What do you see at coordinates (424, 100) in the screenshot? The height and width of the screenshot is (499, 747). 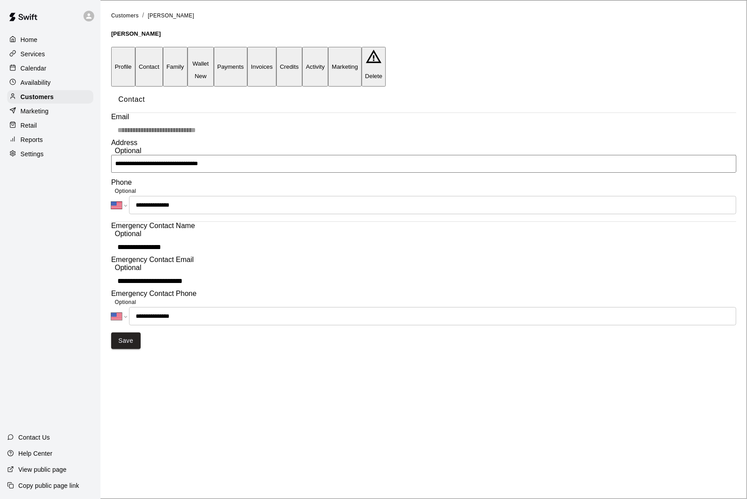 I see `span: Contact` at bounding box center [424, 100].